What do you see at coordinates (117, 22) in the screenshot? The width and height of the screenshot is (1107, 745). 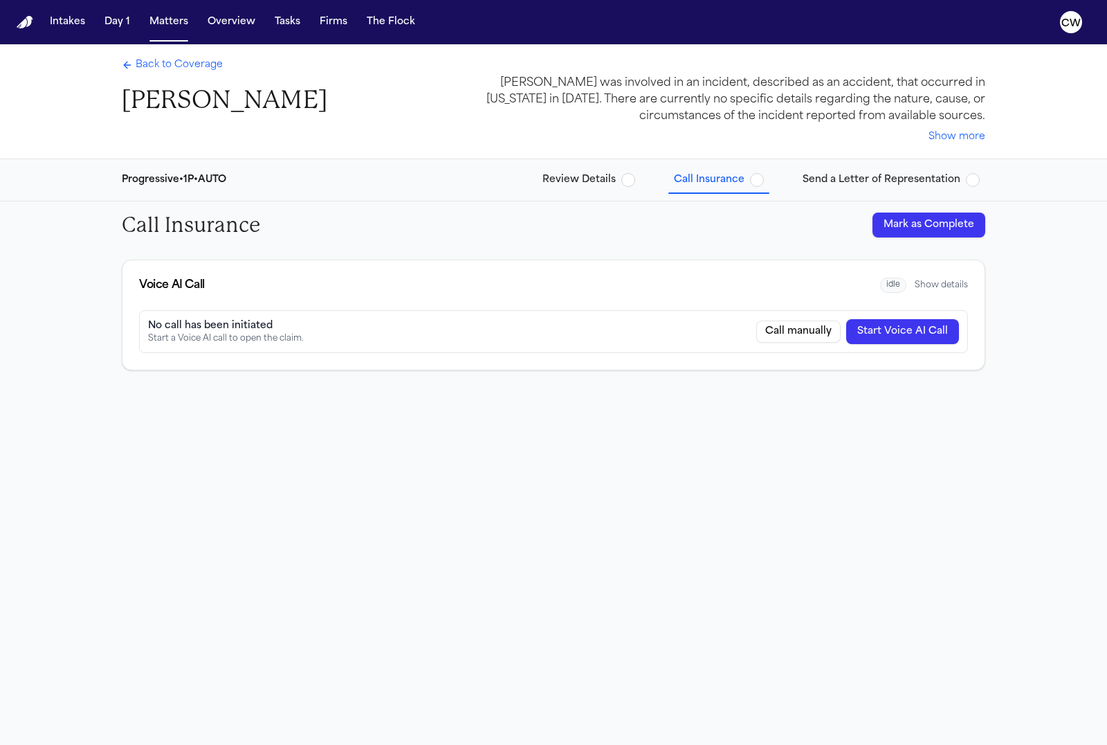 I see `a: Day 1` at bounding box center [117, 22].